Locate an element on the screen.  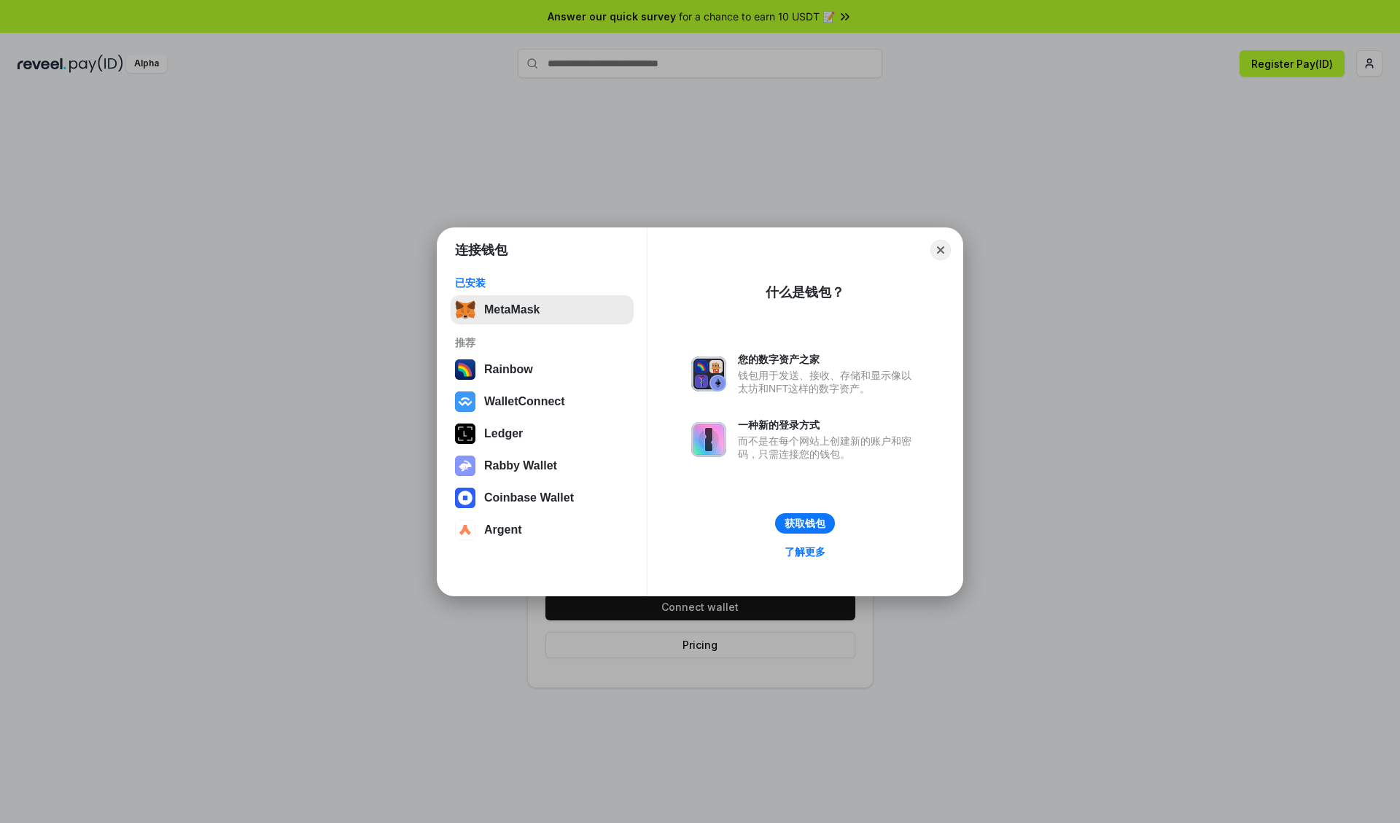
div: 一种新的登录方式 is located at coordinates (828, 425).